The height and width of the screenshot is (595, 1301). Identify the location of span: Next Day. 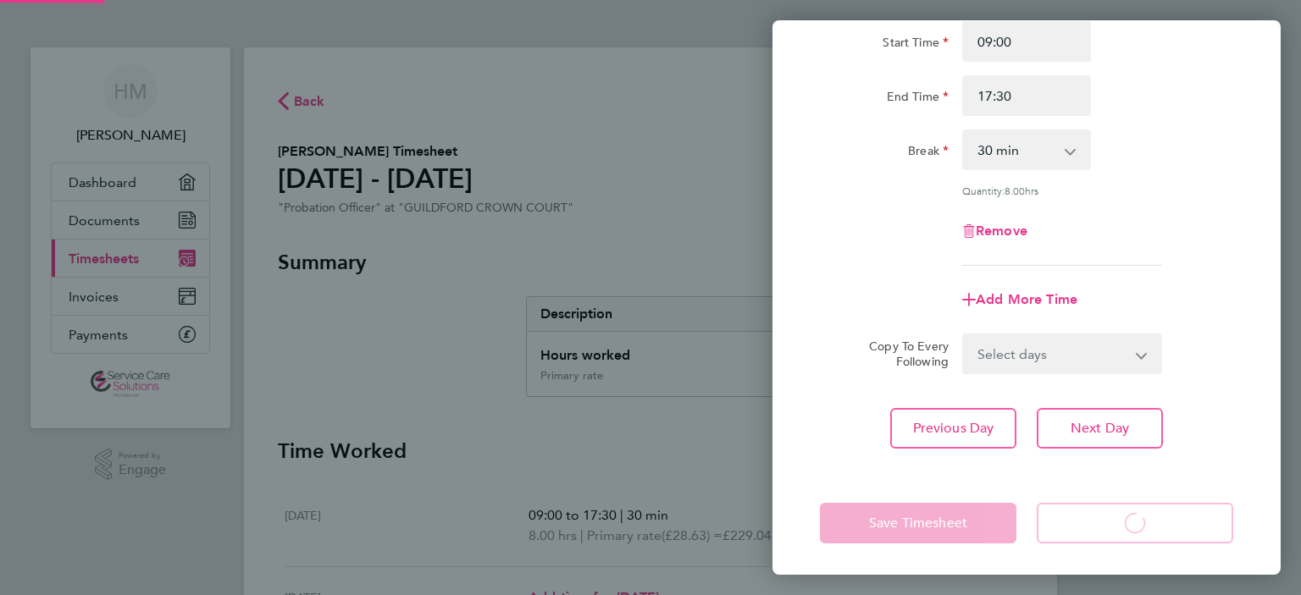
(1099, 428).